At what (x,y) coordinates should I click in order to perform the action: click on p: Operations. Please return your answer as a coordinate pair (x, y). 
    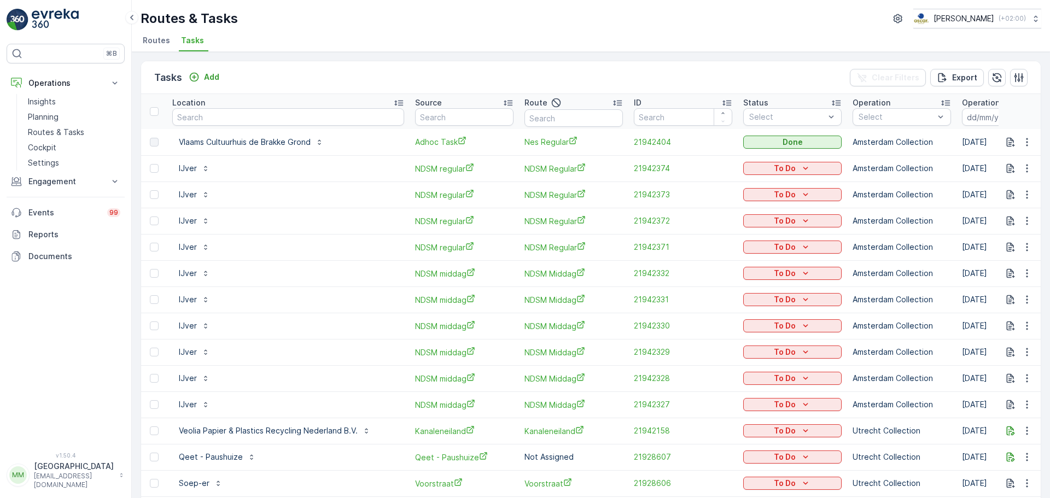
    Looking at the image, I should click on (66, 83).